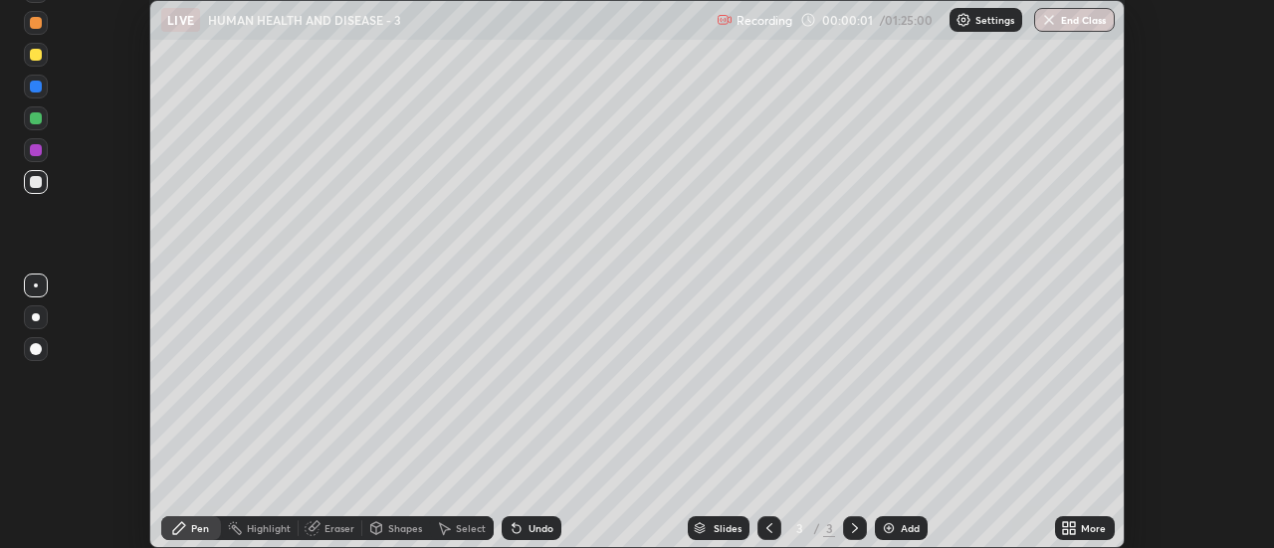 The width and height of the screenshot is (1274, 548). Describe the element at coordinates (1093, 528) in the screenshot. I see `div: More` at that location.